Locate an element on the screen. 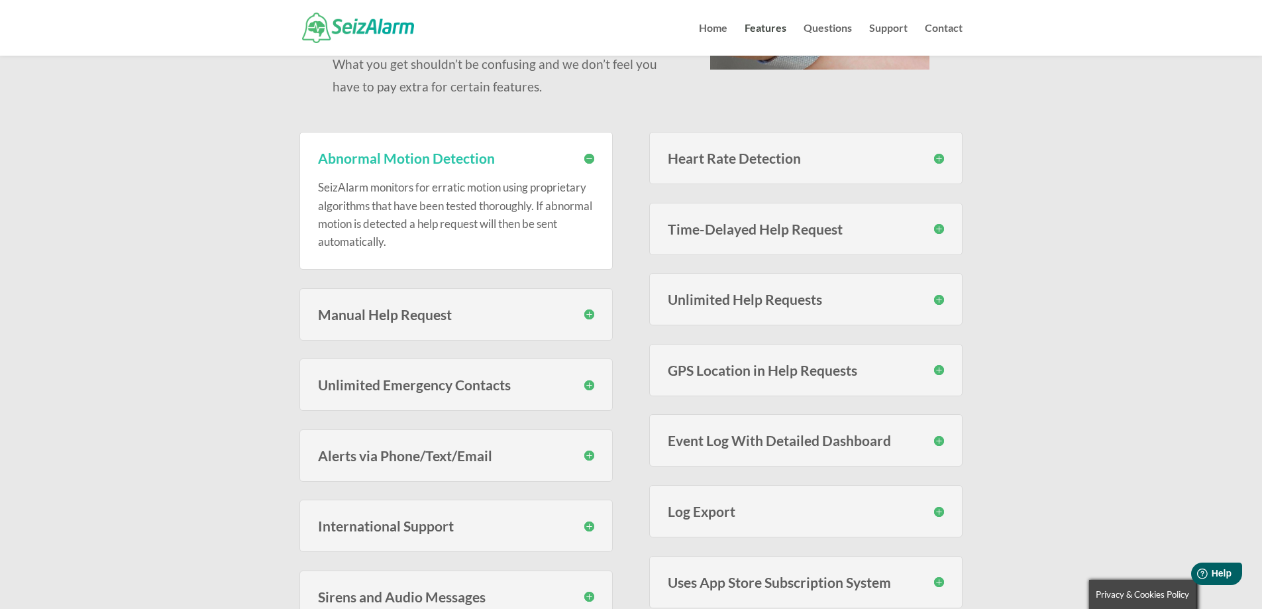  p: SeizAlarm monitors for erratic motion using proprietary algorithms that have been tested thorough... is located at coordinates (456, 214).